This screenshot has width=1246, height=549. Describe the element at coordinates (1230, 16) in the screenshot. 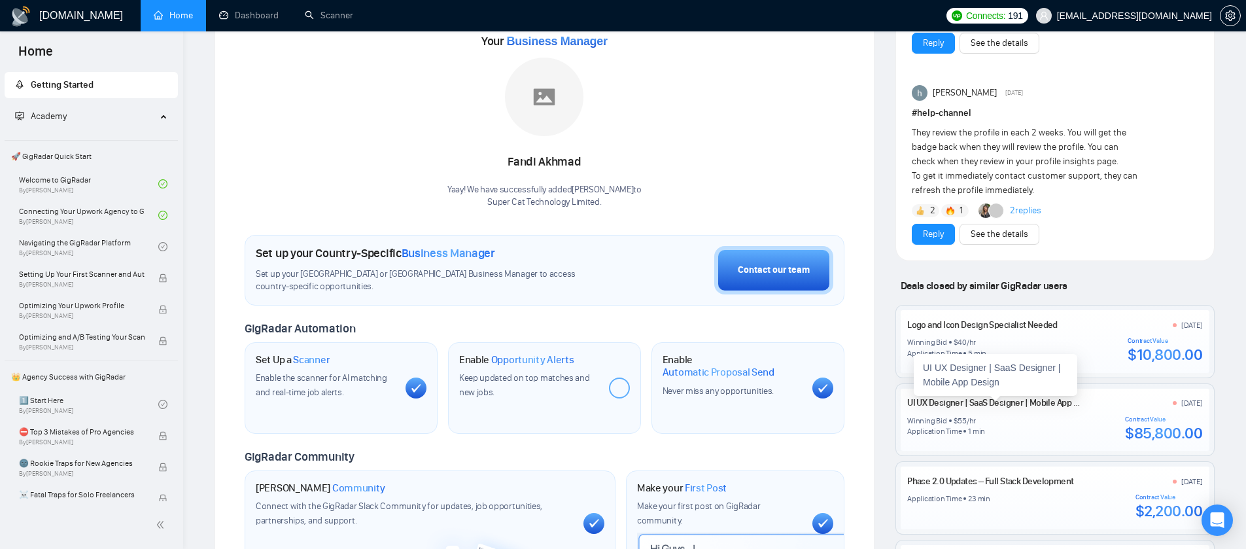

I see `button: setting` at that location.